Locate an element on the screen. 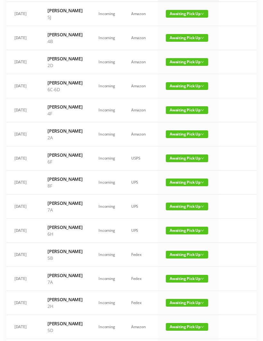  p: 2H is located at coordinates (65, 306).